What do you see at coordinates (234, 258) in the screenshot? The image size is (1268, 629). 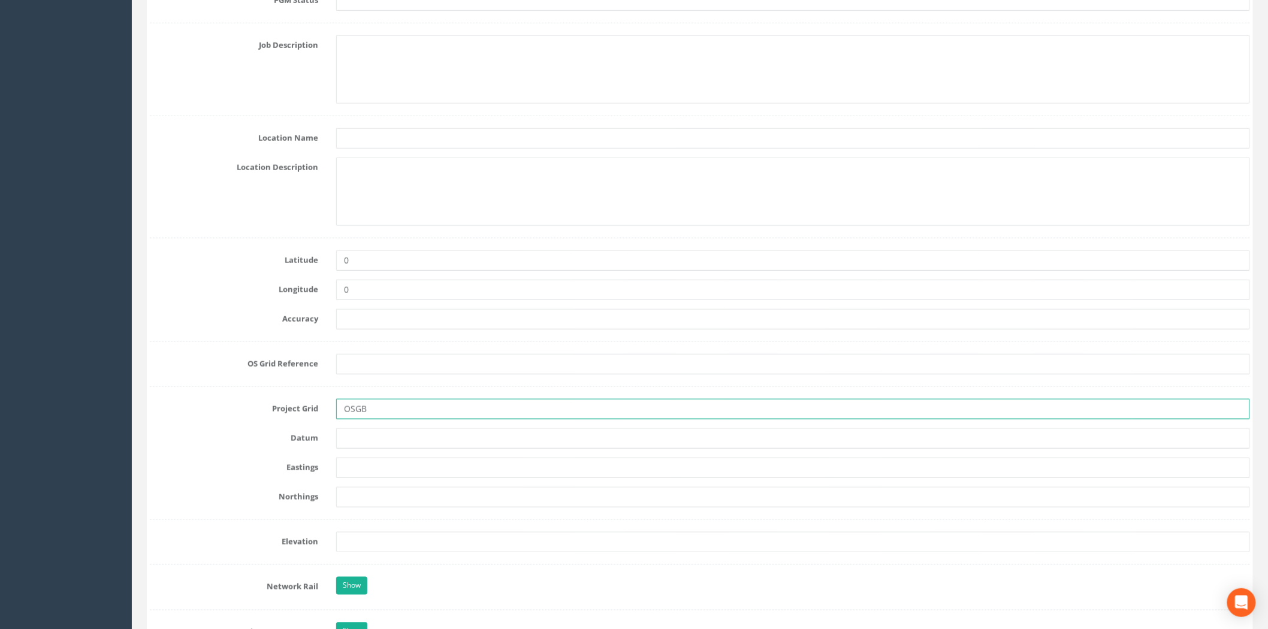 I see `label: Latitude` at bounding box center [234, 258].